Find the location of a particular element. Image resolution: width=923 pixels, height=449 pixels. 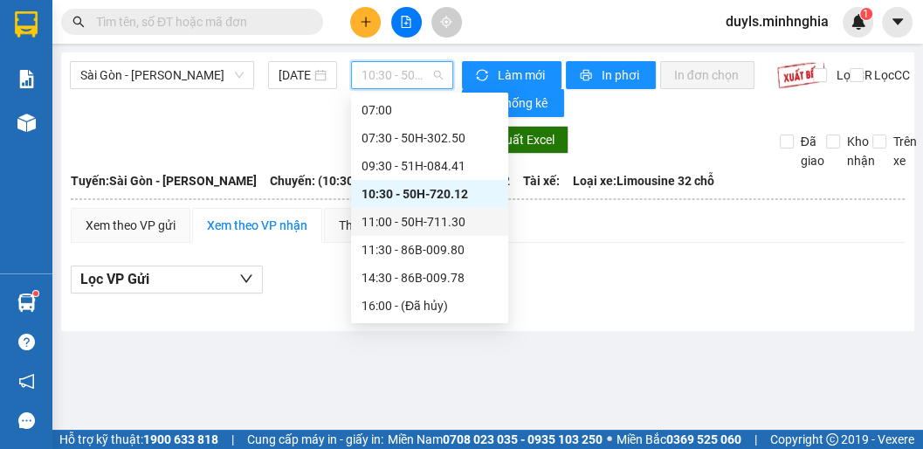

button: printerIn phơi is located at coordinates (610, 75).